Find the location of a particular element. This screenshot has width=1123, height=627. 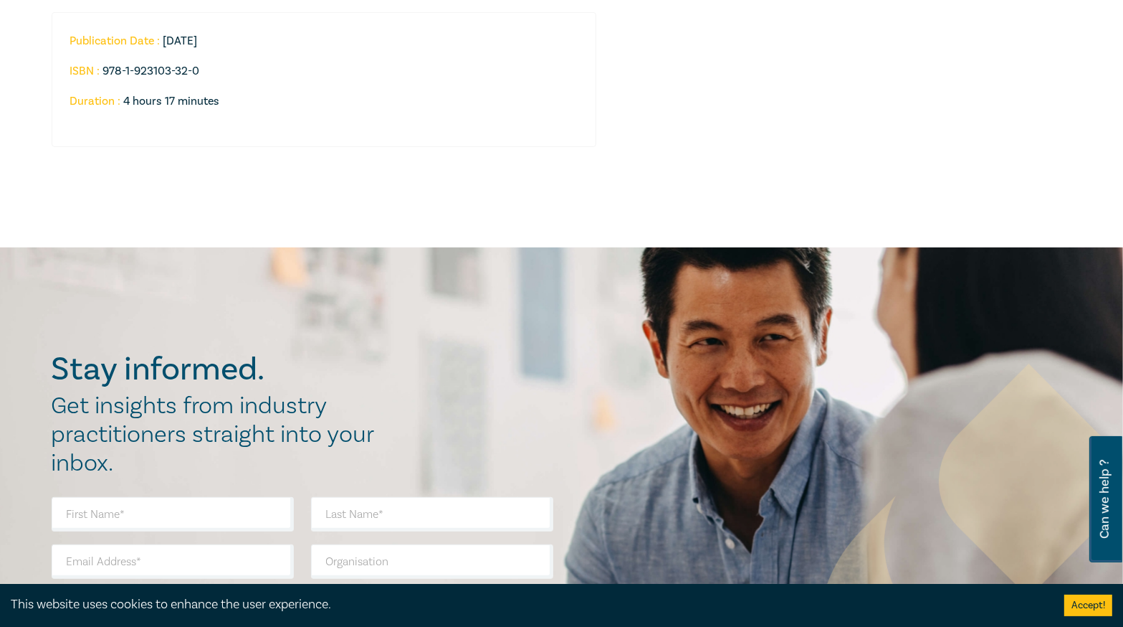

li: 978-1-923103-32-0 is located at coordinates (315, 71).